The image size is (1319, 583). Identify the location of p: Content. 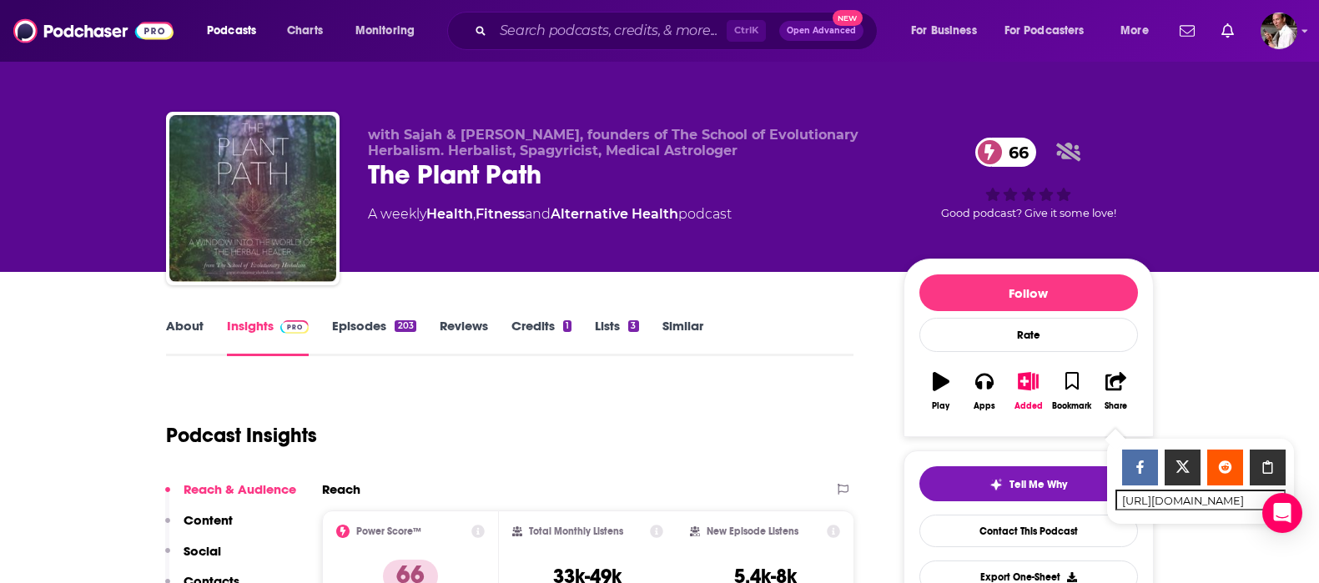
(208, 520).